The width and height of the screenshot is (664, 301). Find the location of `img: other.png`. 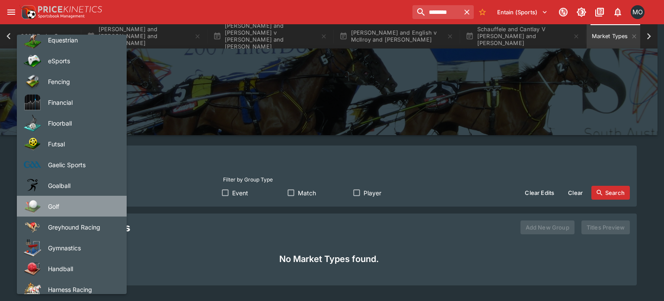

img: other.png is located at coordinates (32, 81).